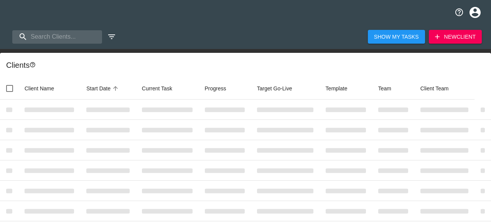  What do you see at coordinates (247, 65) in the screenshot?
I see `div: Client s` at bounding box center [247, 65].